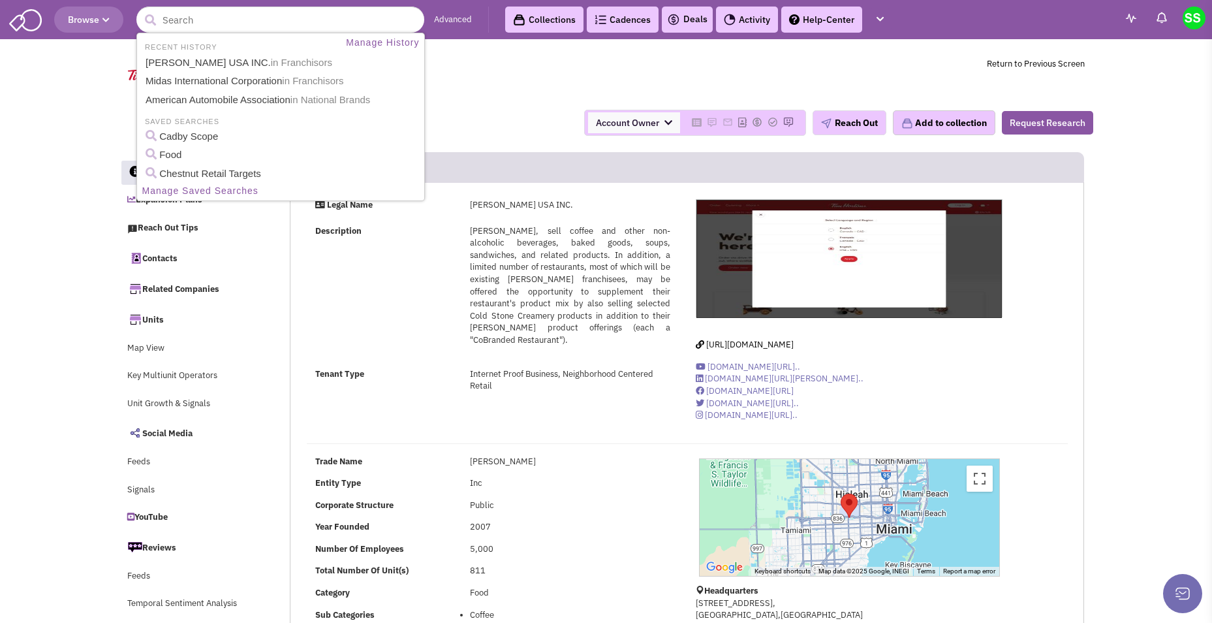 The image size is (1212, 623). Describe the element at coordinates (1194, 18) in the screenshot. I see `a: Stephen Songy` at that location.